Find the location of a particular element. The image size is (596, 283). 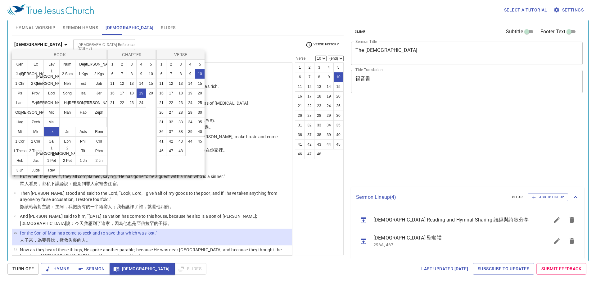

button: 23 is located at coordinates (181, 103).